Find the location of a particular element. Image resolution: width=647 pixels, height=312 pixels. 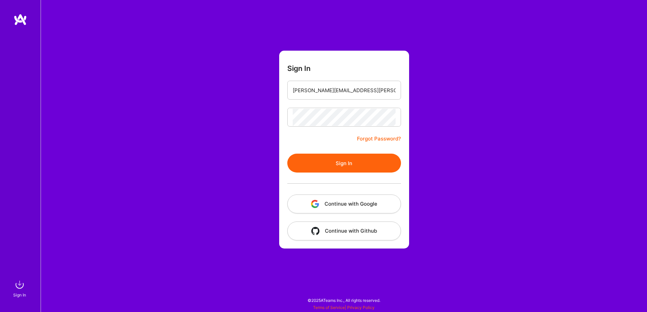

img: logo is located at coordinates (20, 20).